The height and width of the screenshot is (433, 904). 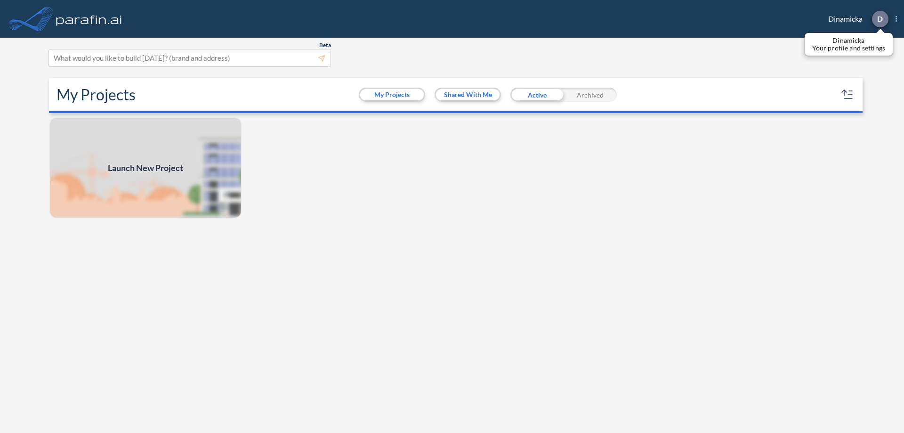 I want to click on button: My Projects, so click(x=392, y=95).